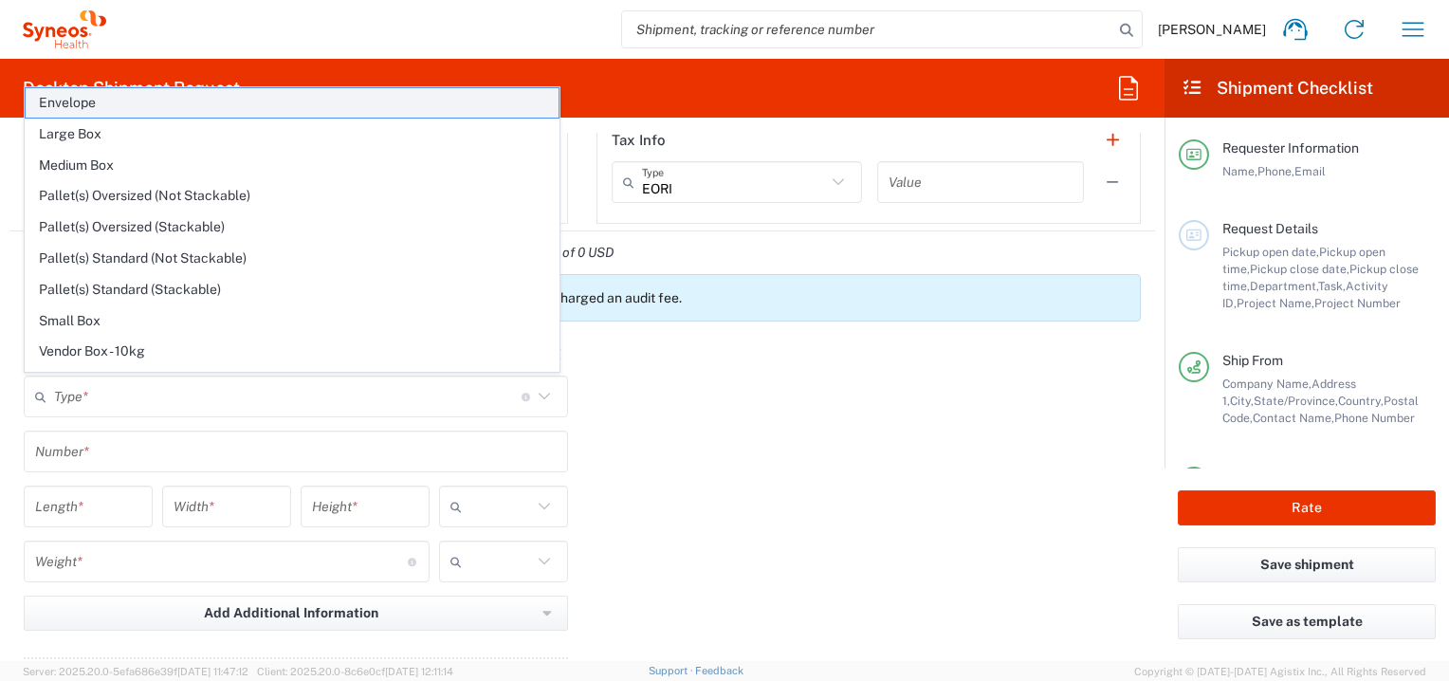 The height and width of the screenshot is (681, 1449). What do you see at coordinates (1241, 400) in the screenshot?
I see `span: City,` at bounding box center [1241, 400].